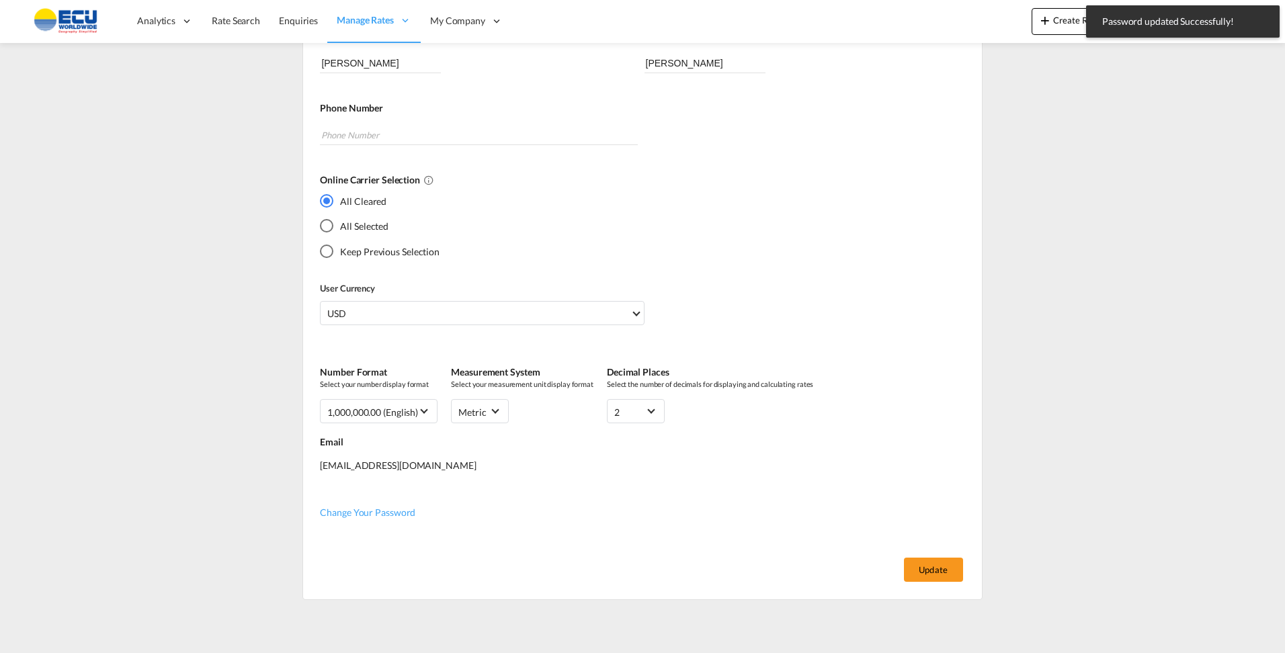  What do you see at coordinates (1080, 22) in the screenshot?
I see `button: icon-plus 400-fgCreate Ratesheet` at bounding box center [1080, 22].